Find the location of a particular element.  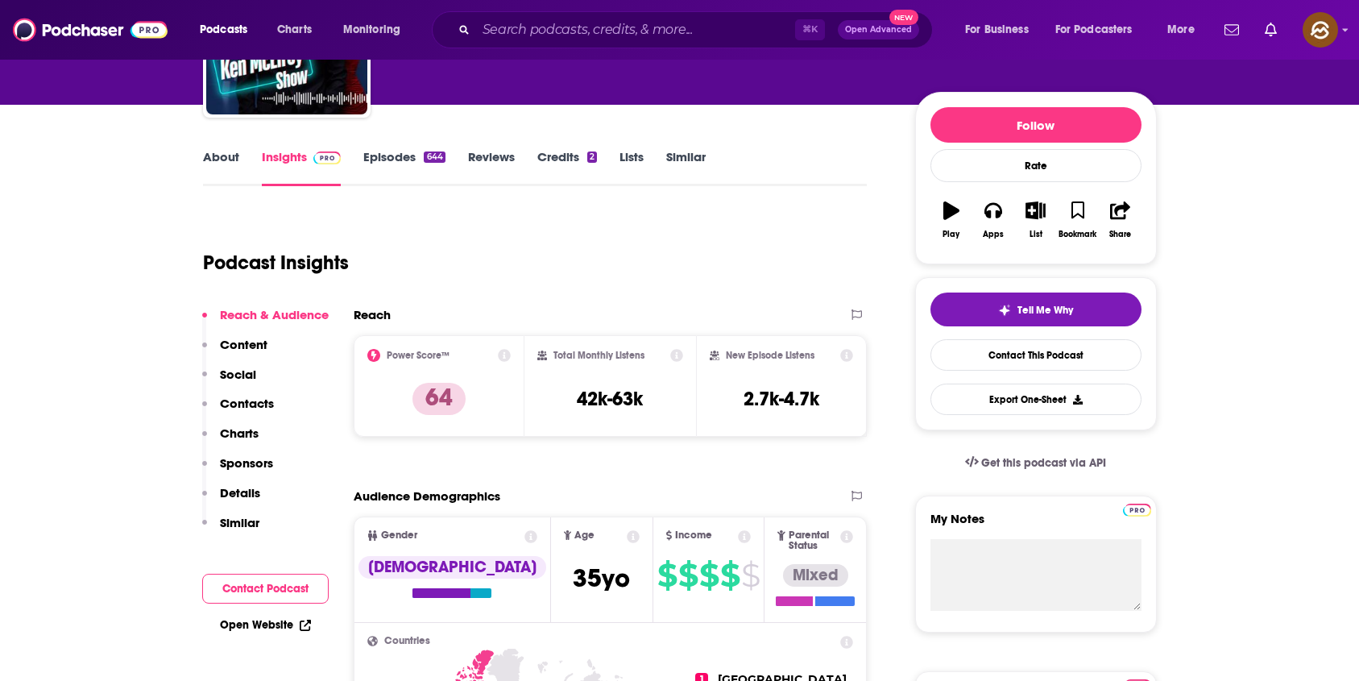

button: Apps is located at coordinates (993, 220).